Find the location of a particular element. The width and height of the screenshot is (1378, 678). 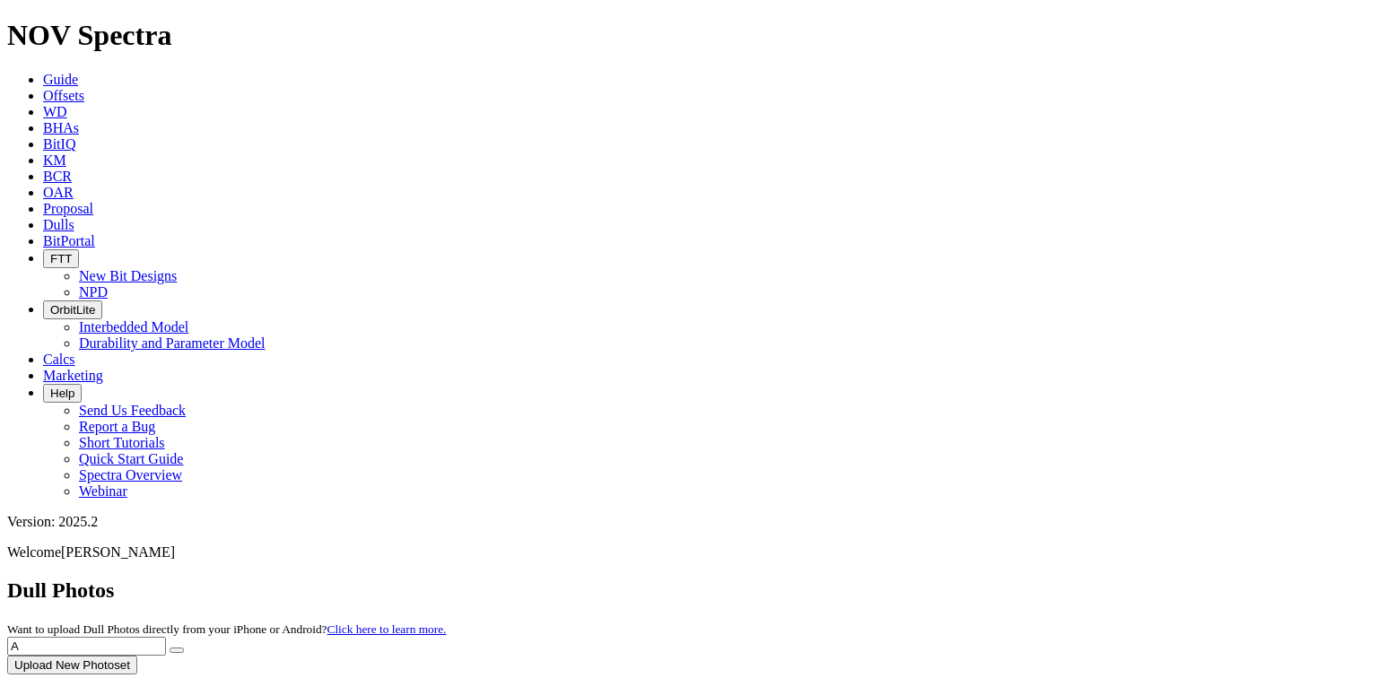

h2: Dull Photos is located at coordinates (689, 590).